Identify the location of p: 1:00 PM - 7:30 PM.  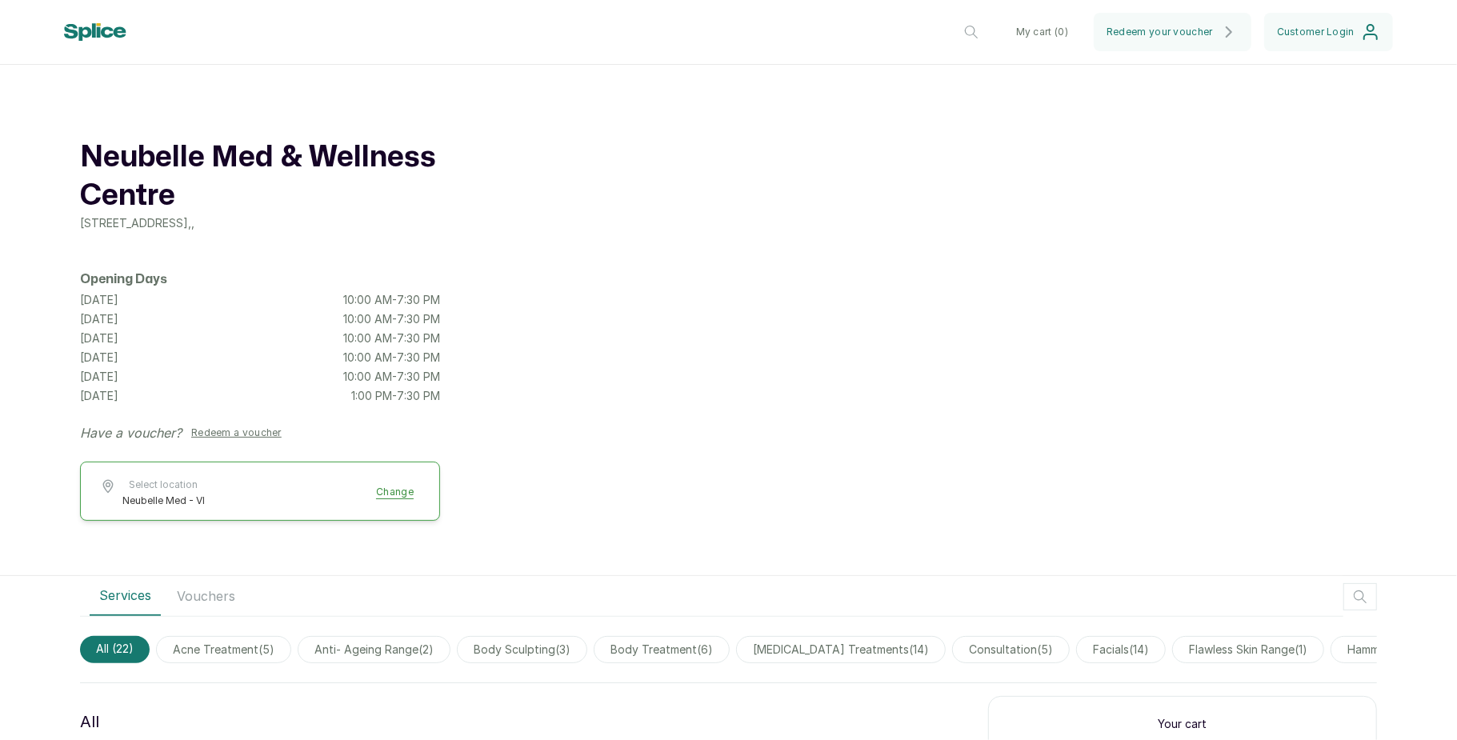
(395, 396).